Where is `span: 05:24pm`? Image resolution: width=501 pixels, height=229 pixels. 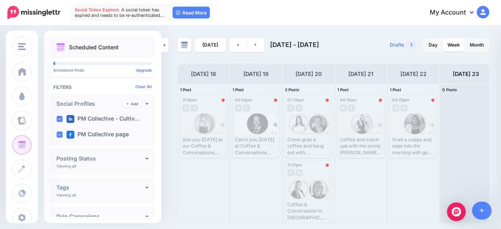
span: 05:24pm is located at coordinates (244, 100).